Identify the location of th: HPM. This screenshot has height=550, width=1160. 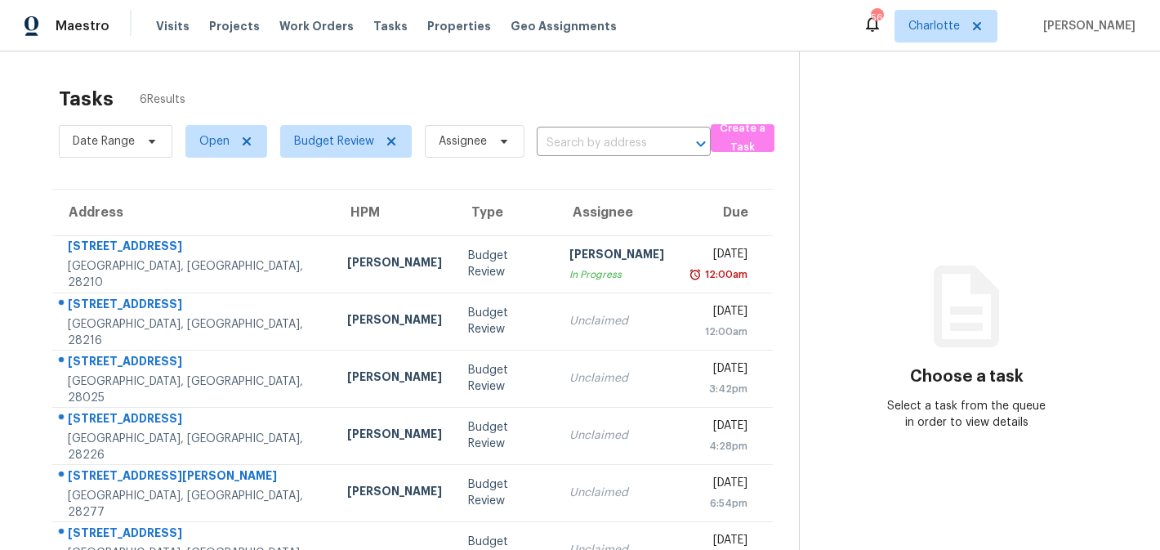
(395, 212).